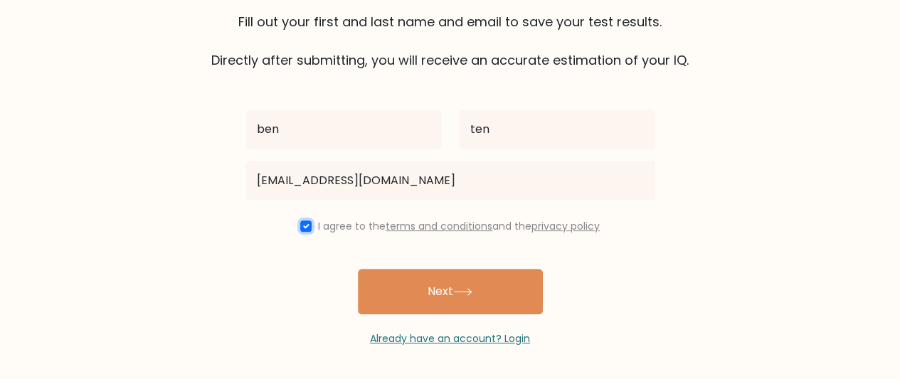  Describe the element at coordinates (450, 41) in the screenshot. I see `div: Fill out your first and last name and email to save your test results. Directly after submitting,...` at that location.